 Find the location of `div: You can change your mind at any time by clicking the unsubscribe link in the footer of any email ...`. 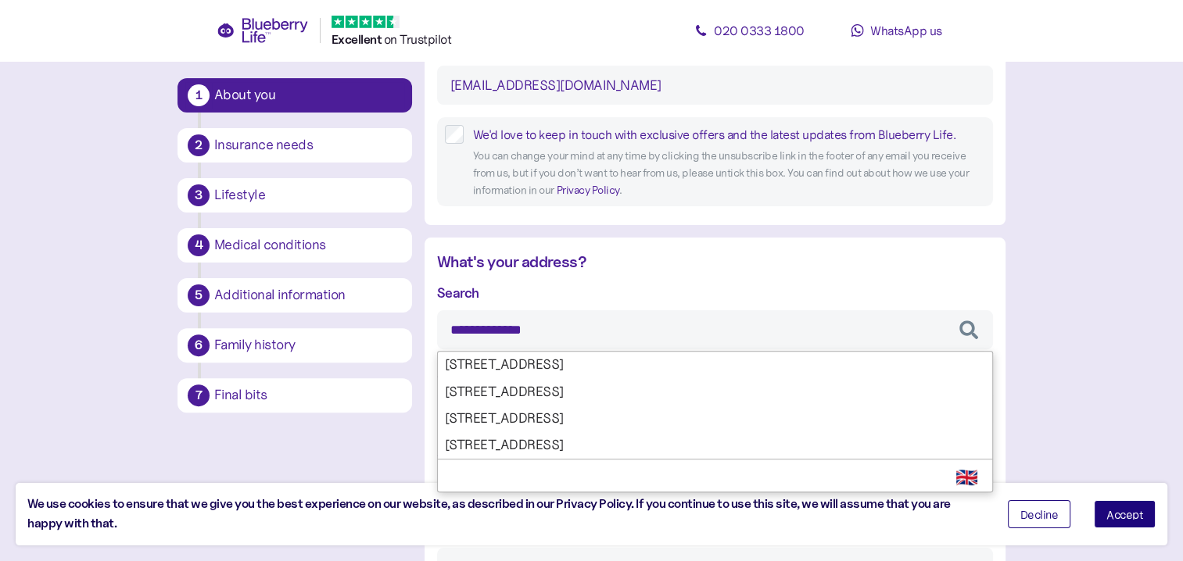

div: You can change your mind at any time by clicking the unsubscribe link in the footer of any email ... is located at coordinates (729, 173).